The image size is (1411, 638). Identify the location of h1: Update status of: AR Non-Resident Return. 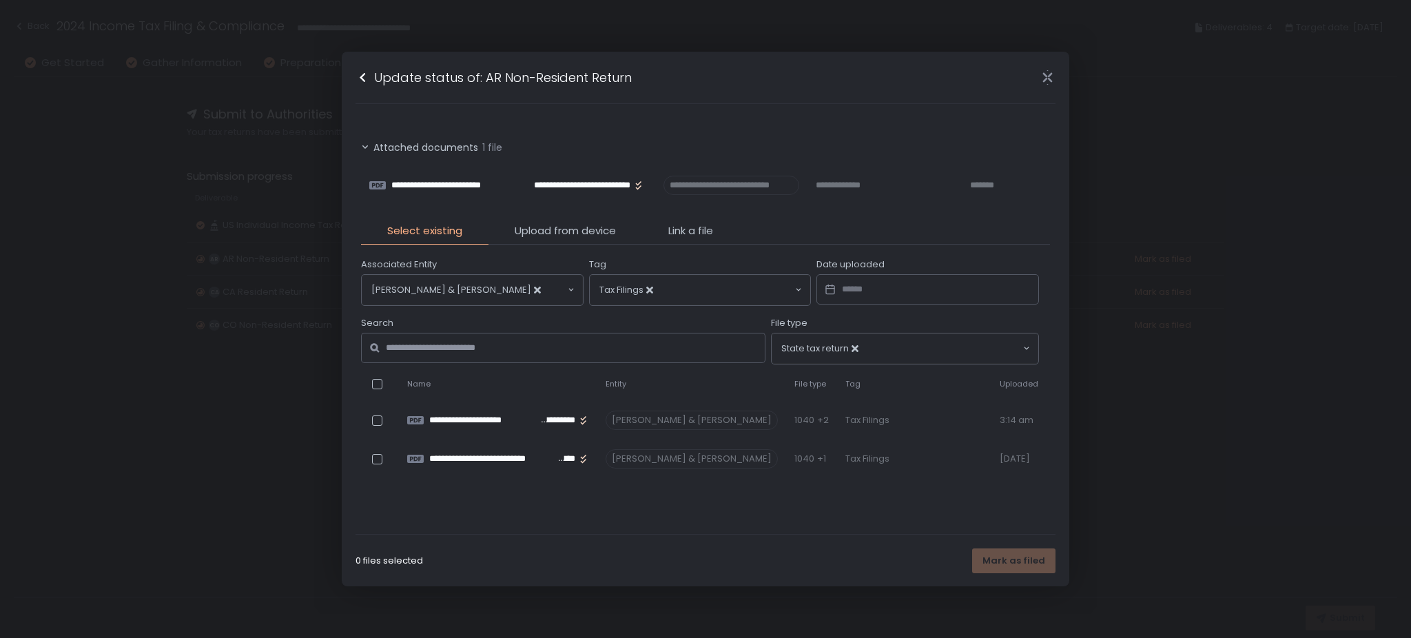
(503, 77).